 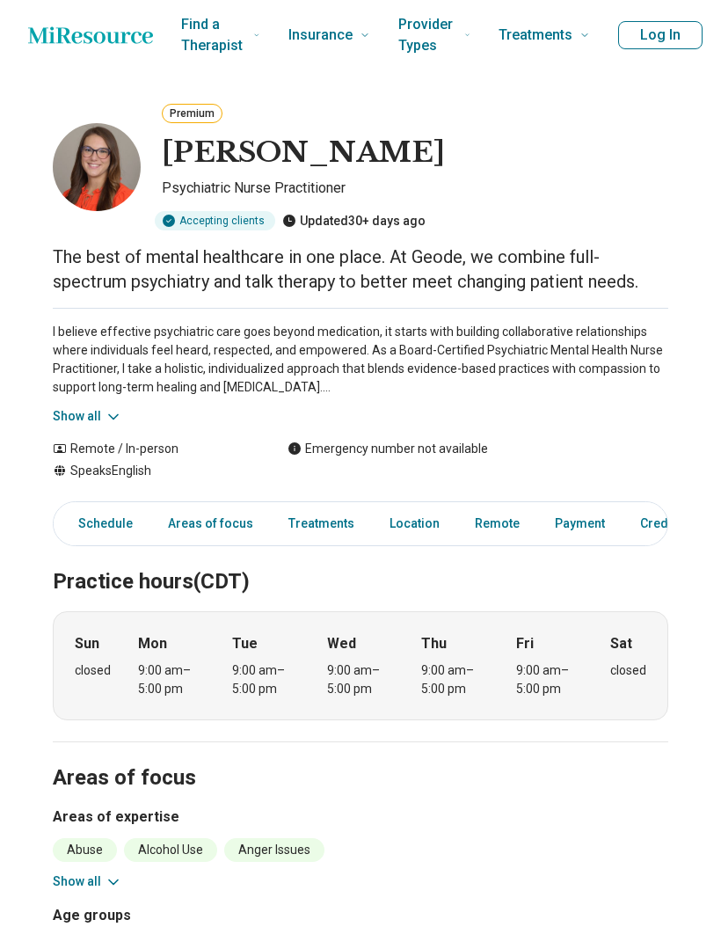 I want to click on a: Payment, so click(x=580, y=523).